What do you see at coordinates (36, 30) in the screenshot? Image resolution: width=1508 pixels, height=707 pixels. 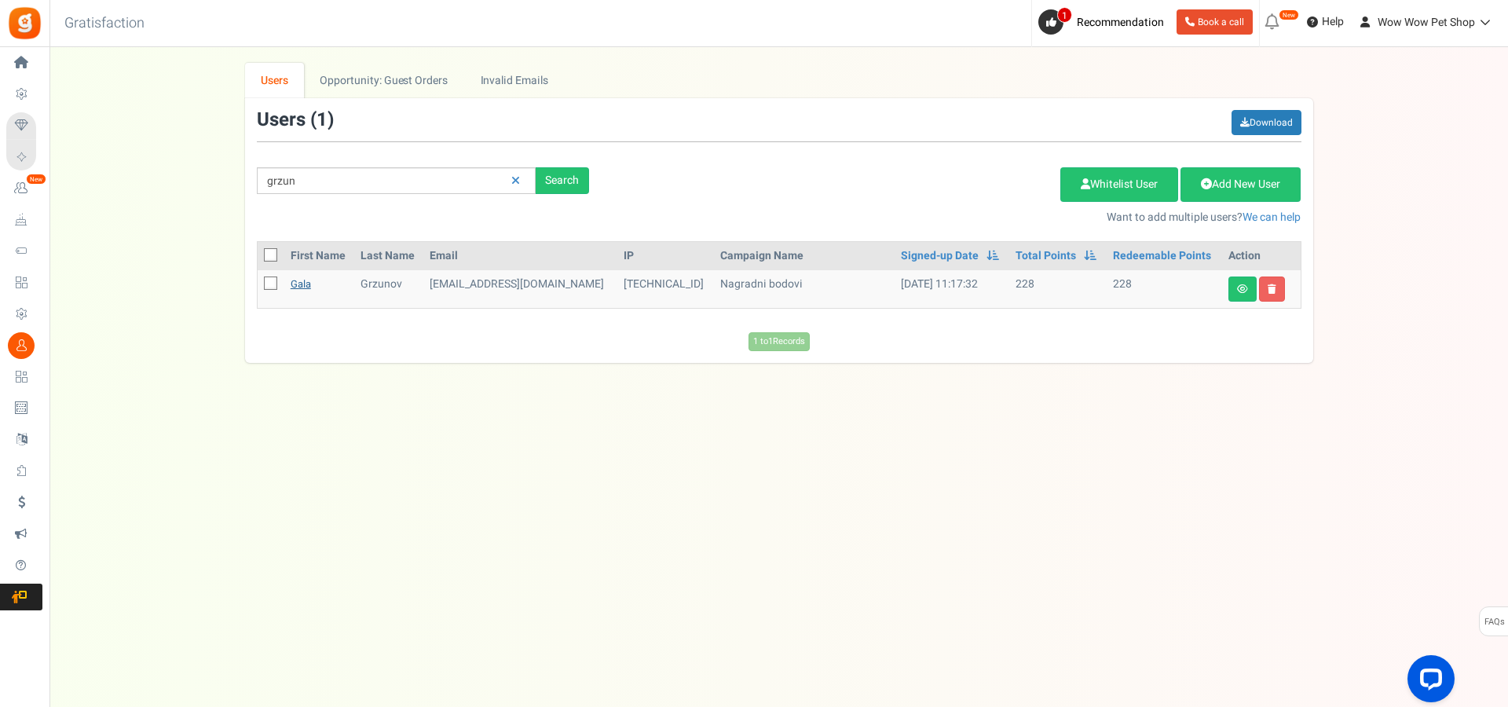 I see `button: Open LiveChat chat widget` at bounding box center [36, 30].